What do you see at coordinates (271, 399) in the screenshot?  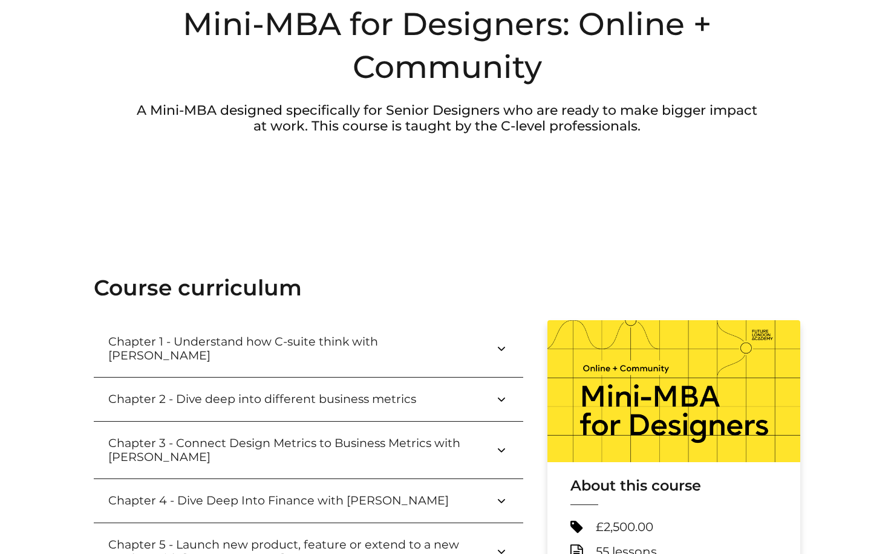 I see `h3: Chapter 2 - Dive deep into different business metrics` at bounding box center [271, 399].